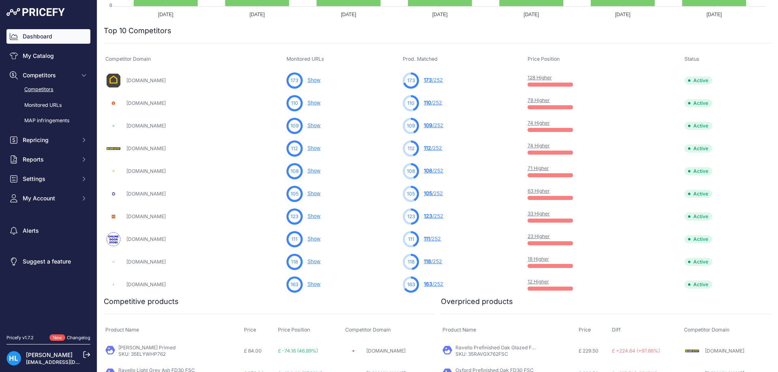 The image size is (778, 372). What do you see at coordinates (122, 330) in the screenshot?
I see `span: Product Name` at bounding box center [122, 330].